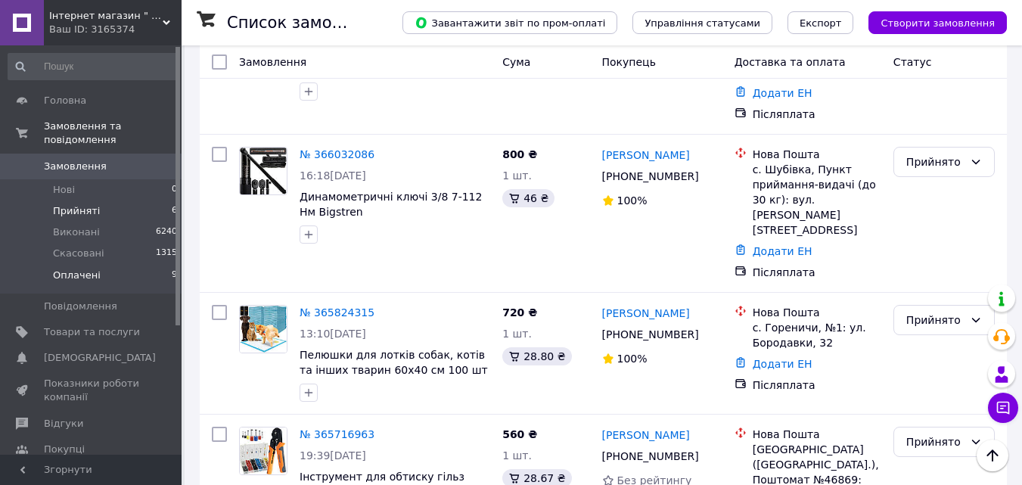 The height and width of the screenshot is (485, 1022). Describe the element at coordinates (93, 67) in the screenshot. I see `input: Пошук` at that location.